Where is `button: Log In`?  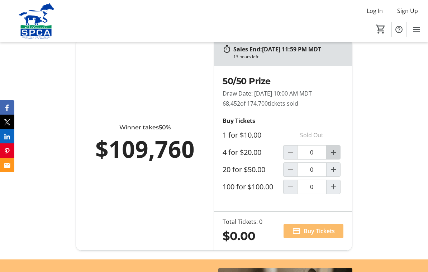
button: Log In is located at coordinates (375, 11).